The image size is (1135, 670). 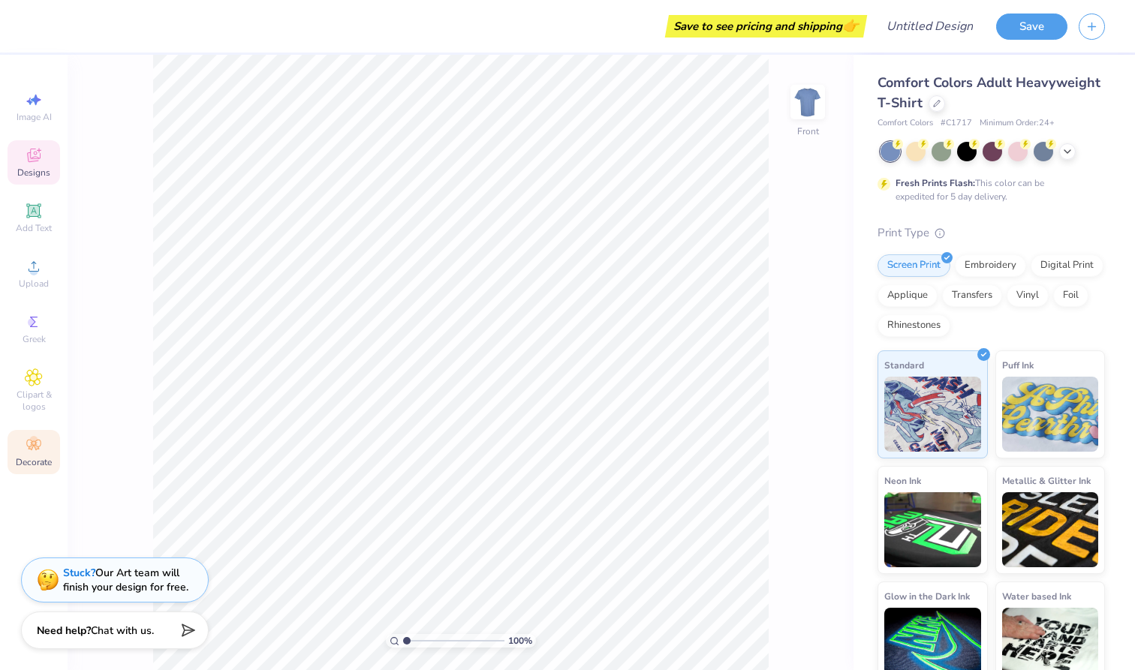 What do you see at coordinates (34, 173) in the screenshot?
I see `span: Designs` at bounding box center [34, 173].